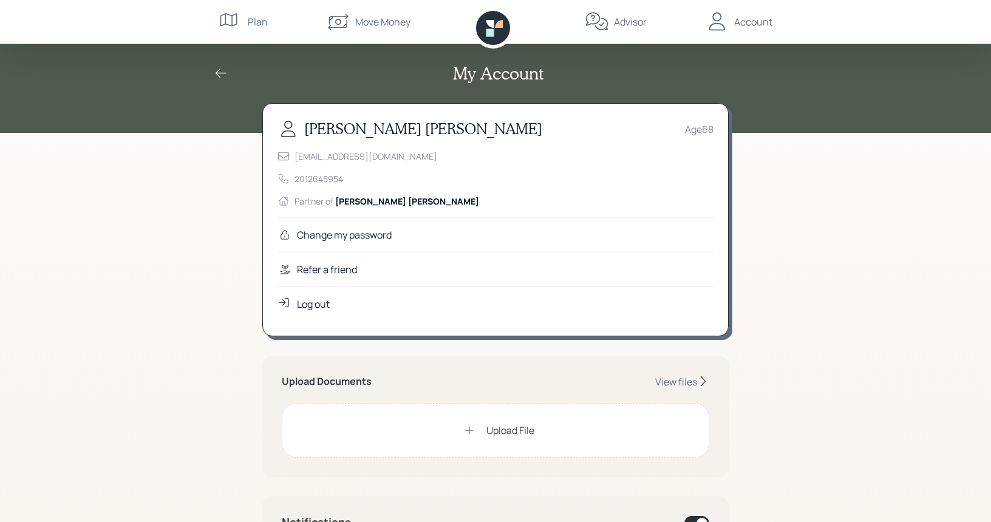 Image resolution: width=991 pixels, height=522 pixels. What do you see at coordinates (258, 22) in the screenshot?
I see `div: Plan` at bounding box center [258, 22].